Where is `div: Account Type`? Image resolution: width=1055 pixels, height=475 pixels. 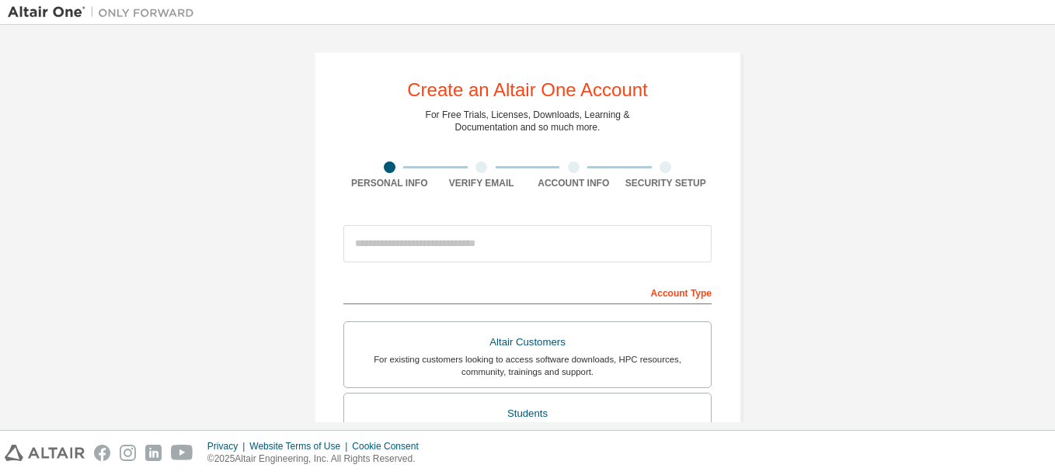 div: Account Type is located at coordinates (528, 292).